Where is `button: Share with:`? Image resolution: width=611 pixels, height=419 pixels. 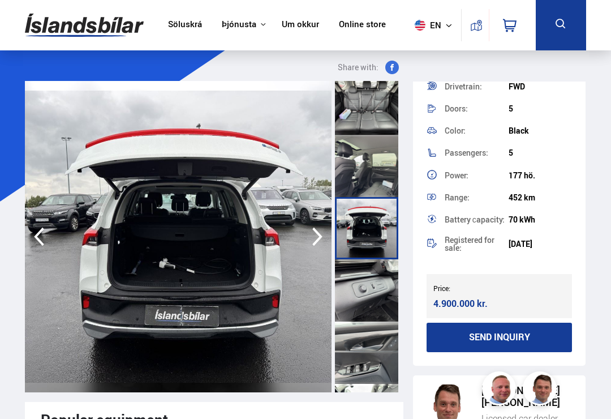
button: Share with: is located at coordinates (365, 67).